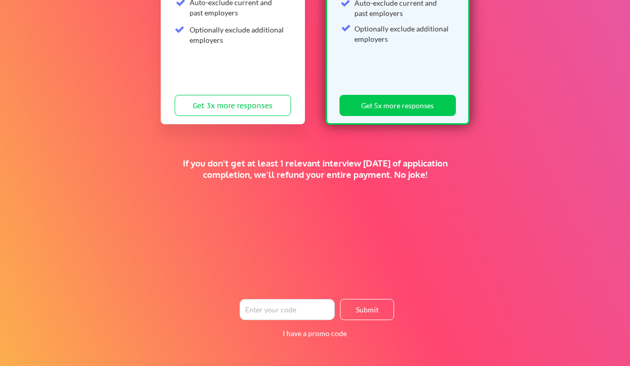  Describe the element at coordinates (287, 309) in the screenshot. I see `input: Enter your code` at that location.